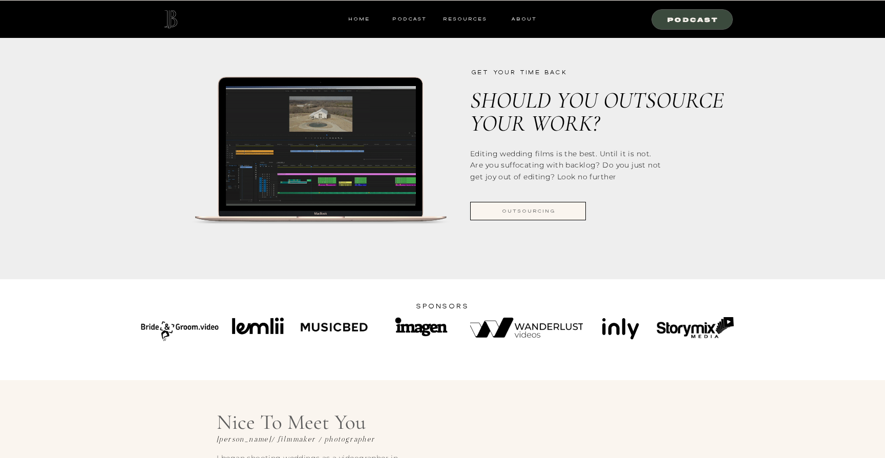 The height and width of the screenshot is (458, 885). I want to click on p: should you outsource your work?, so click(598, 114).